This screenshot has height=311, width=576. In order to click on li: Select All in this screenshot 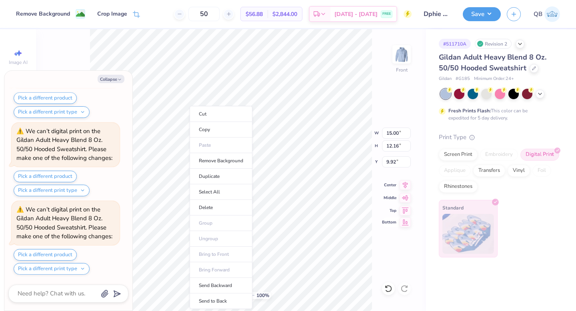, I will do `click(221, 192)`.